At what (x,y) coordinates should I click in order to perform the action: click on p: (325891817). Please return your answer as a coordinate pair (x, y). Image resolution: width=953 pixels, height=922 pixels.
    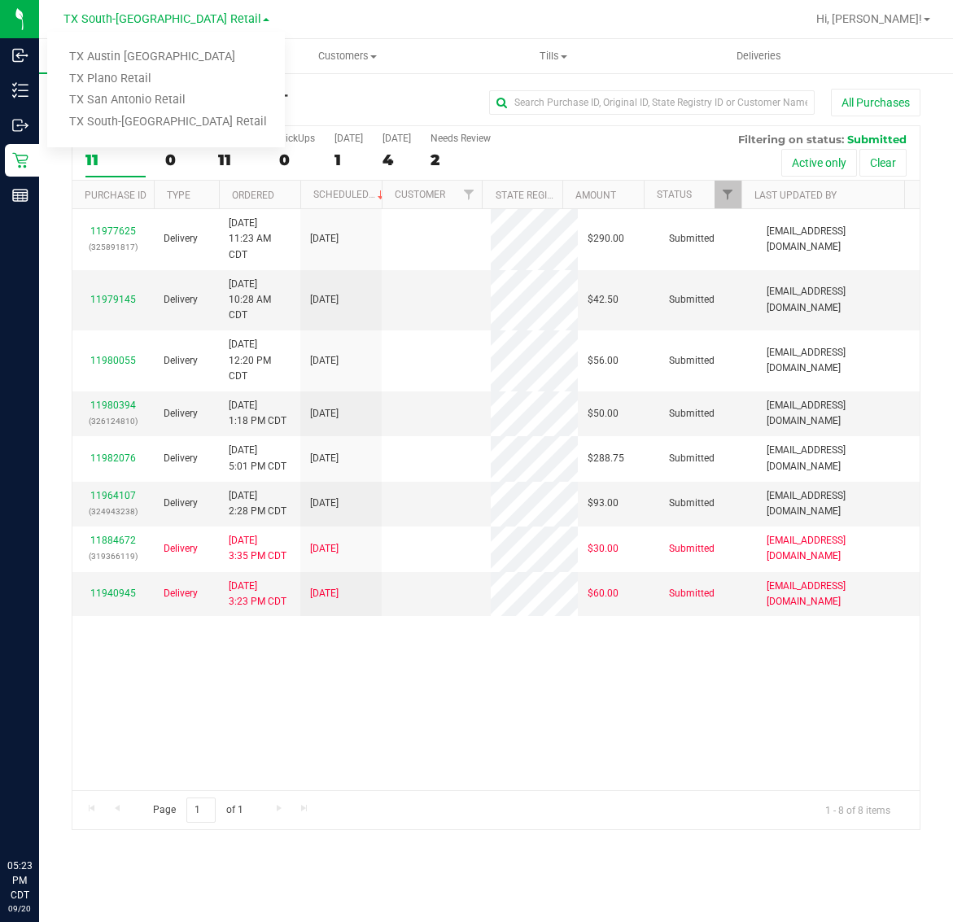
    Looking at the image, I should click on (113, 247).